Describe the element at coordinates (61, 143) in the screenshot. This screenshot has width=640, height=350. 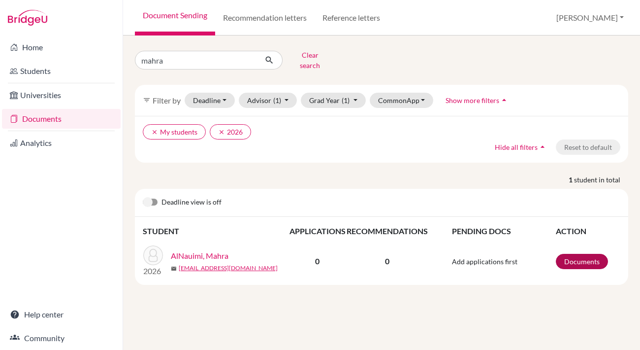
I see `a: Analytics` at that location.